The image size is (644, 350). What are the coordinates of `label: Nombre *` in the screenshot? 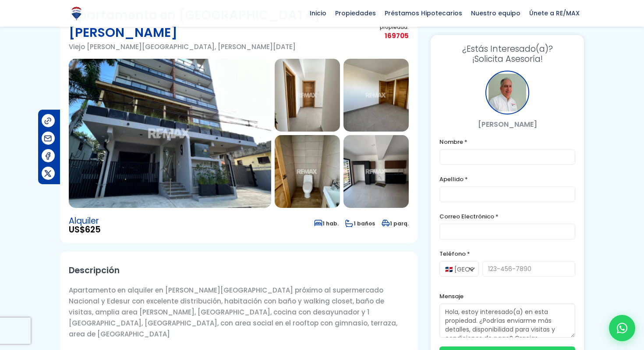 It's located at (507, 141).